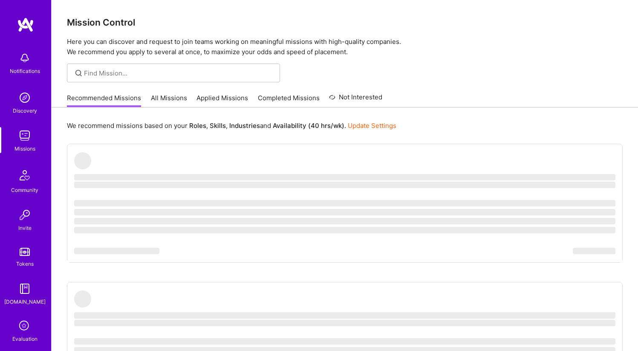  Describe the element at coordinates (179, 73) in the screenshot. I see `input: Find Mission...` at that location.